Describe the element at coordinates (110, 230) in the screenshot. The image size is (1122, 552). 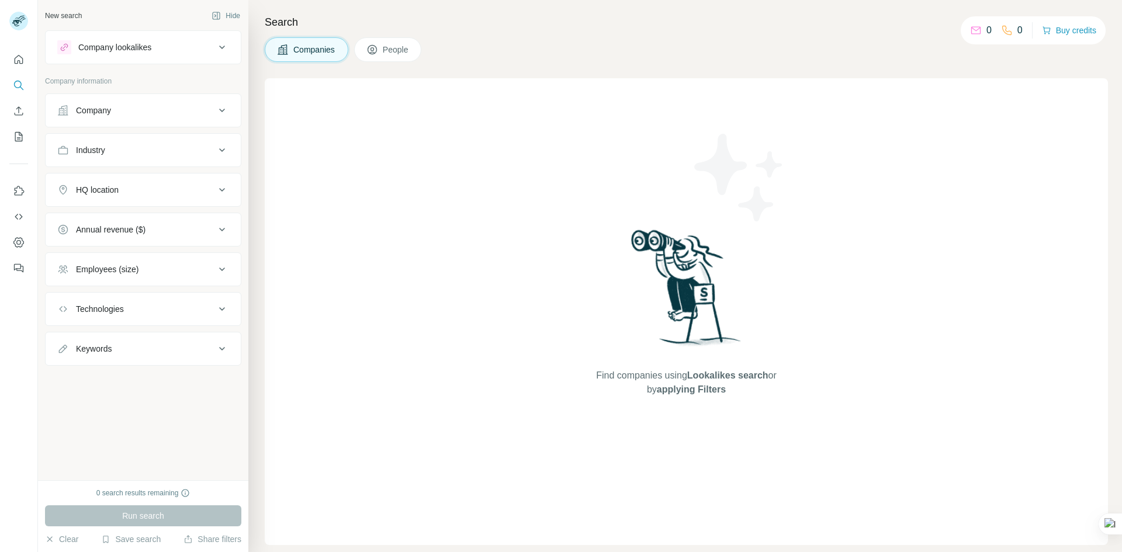
I see `div: Annual revenue ($)` at that location.